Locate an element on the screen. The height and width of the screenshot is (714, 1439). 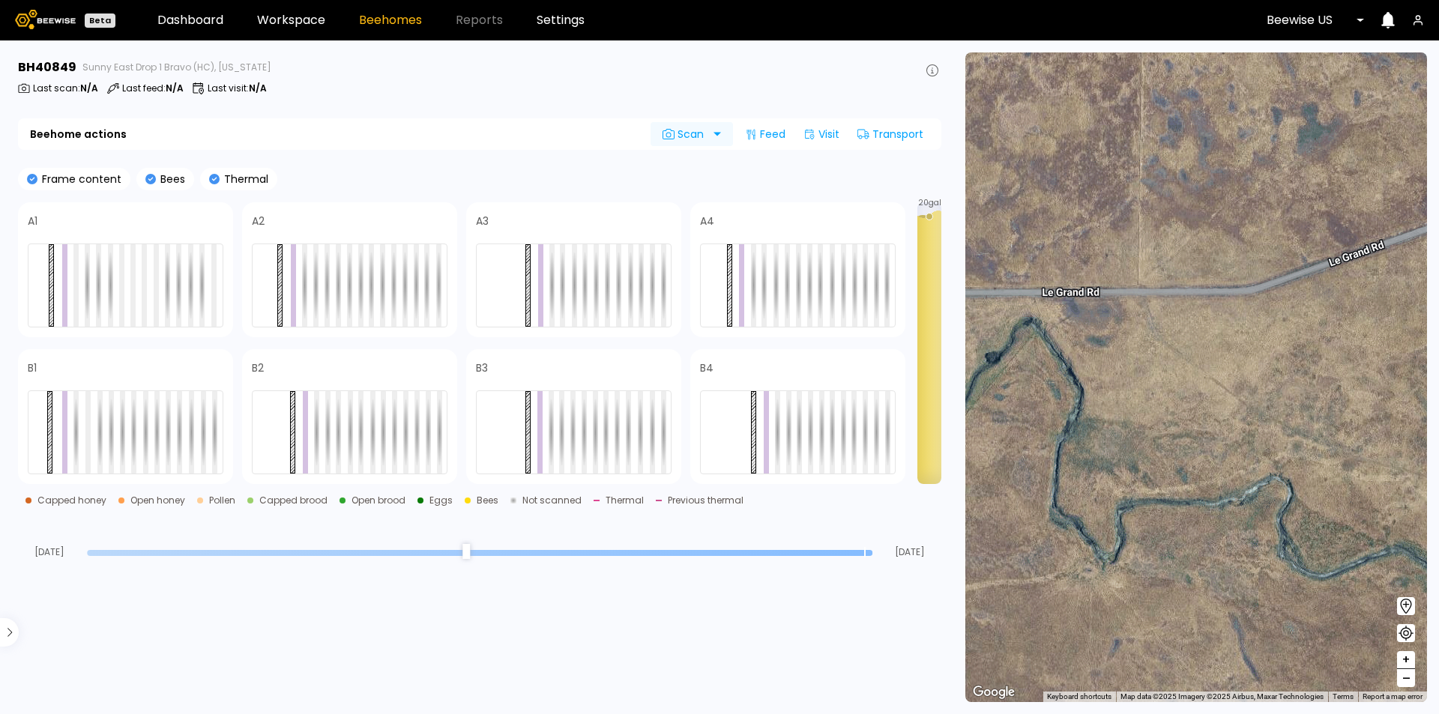
p: Last scan : is located at coordinates (65, 88).